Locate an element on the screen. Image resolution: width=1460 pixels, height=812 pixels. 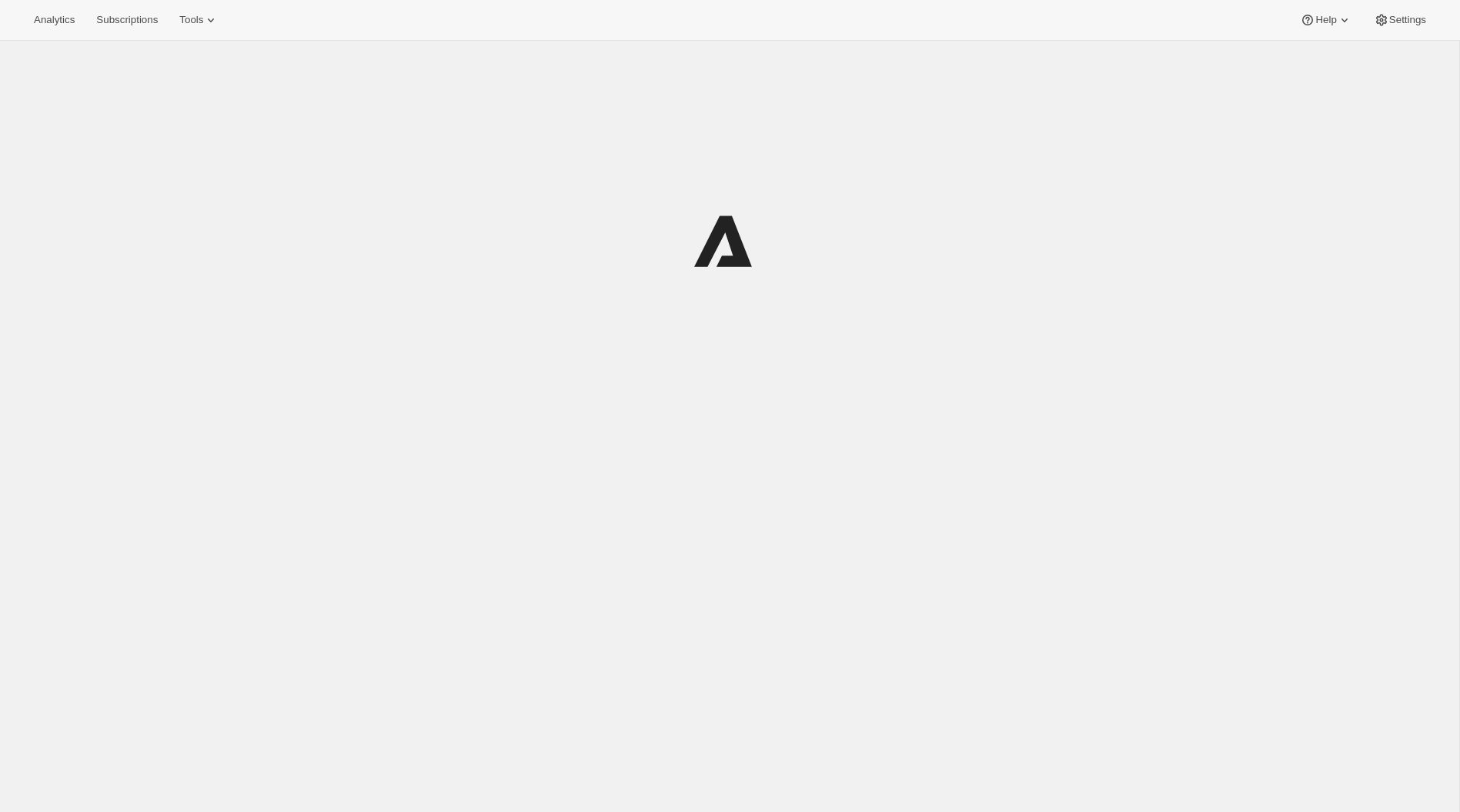
span: Tools is located at coordinates (191, 20).